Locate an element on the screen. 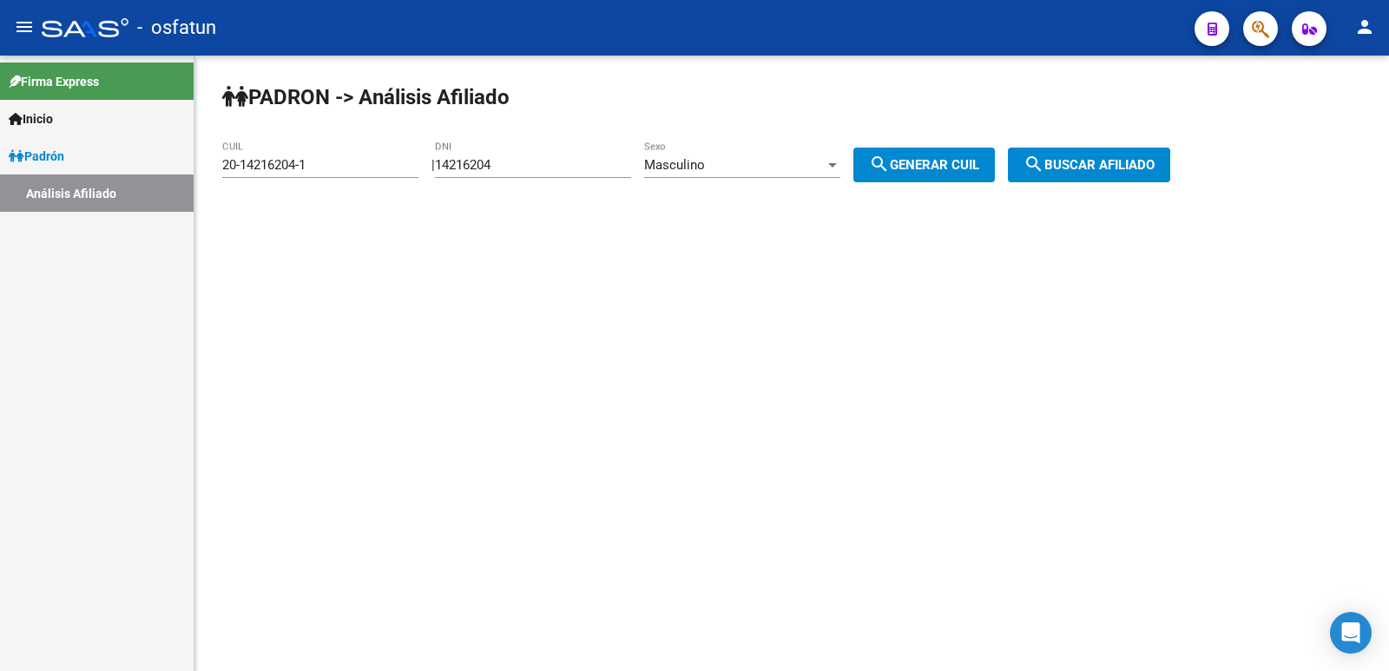 This screenshot has width=1389, height=671. span: Firma Express is located at coordinates (54, 82).